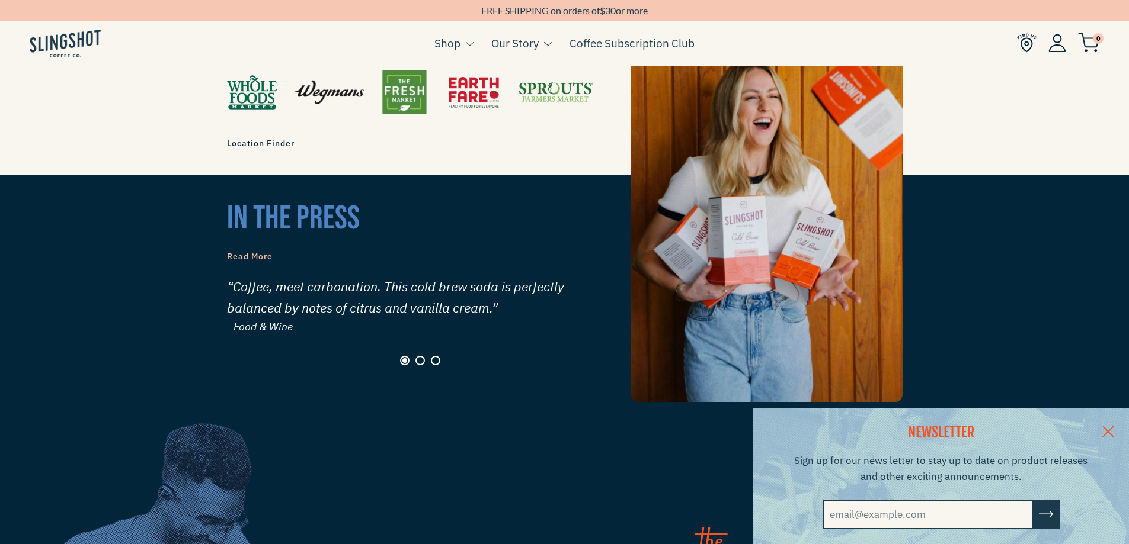  What do you see at coordinates (928, 515) in the screenshot?
I see `input: email@example.com` at bounding box center [928, 515].